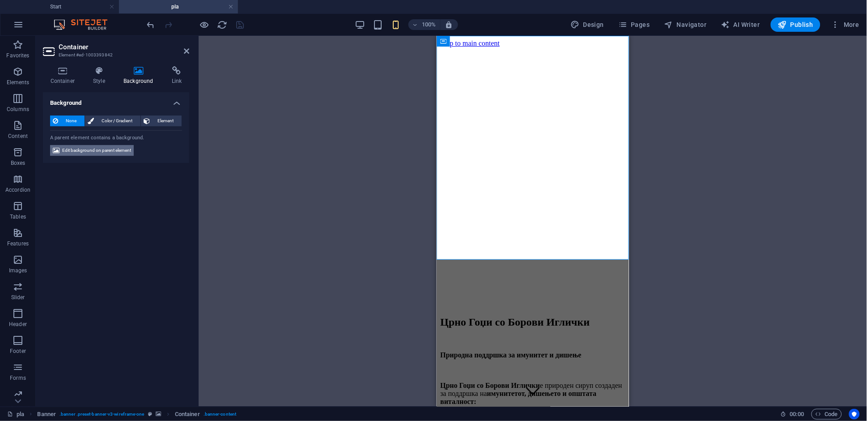 The height and width of the screenshot is (421, 867). Describe the element at coordinates (151, 25) in the screenshot. I see `button: undo` at that location.